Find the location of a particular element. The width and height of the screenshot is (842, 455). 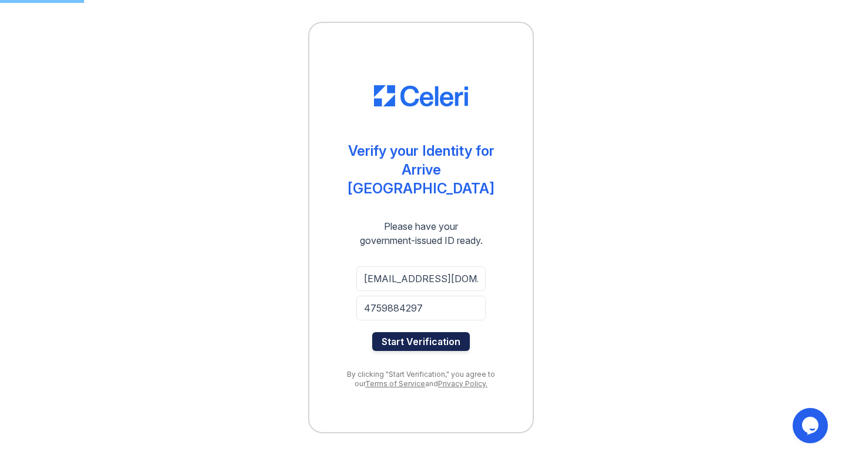

input: Email is located at coordinates (421, 279).